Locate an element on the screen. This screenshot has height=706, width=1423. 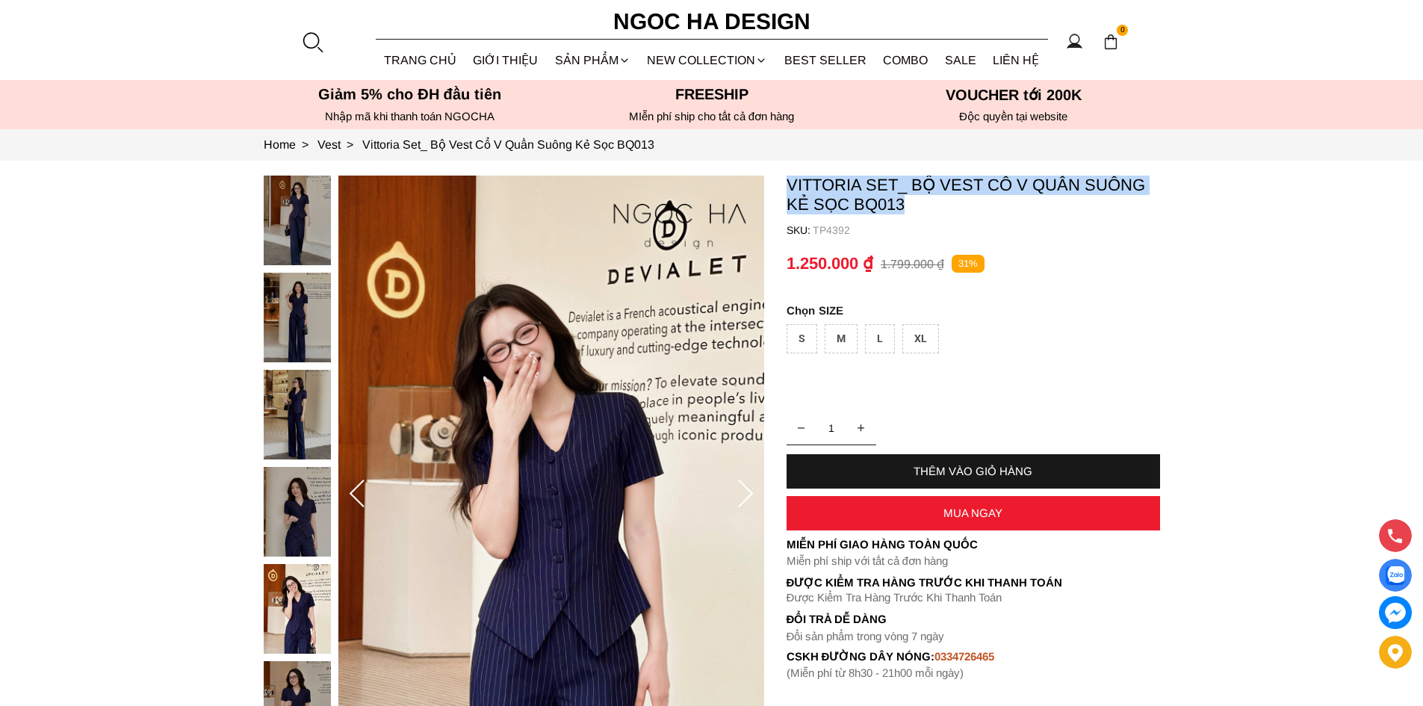
h6: Đổi trả dễ dàng is located at coordinates (974, 619).